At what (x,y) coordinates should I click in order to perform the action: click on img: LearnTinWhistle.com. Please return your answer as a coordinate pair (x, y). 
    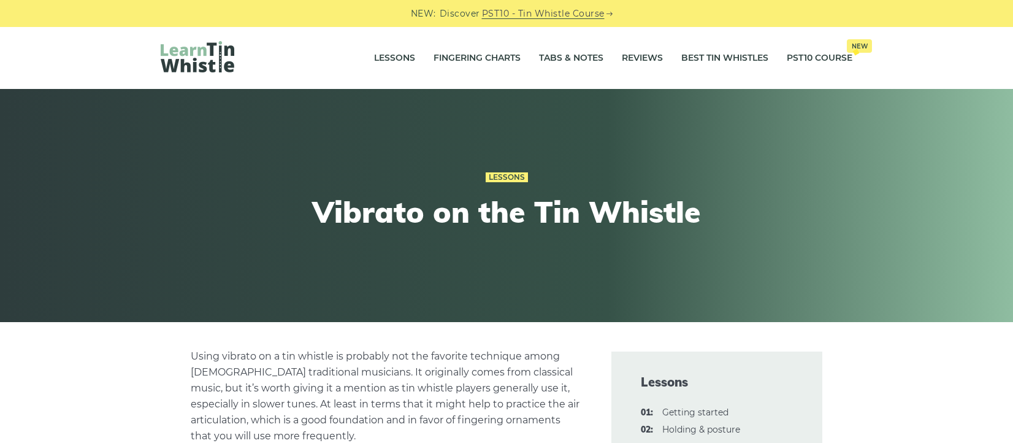
    Looking at the image, I should click on (197, 56).